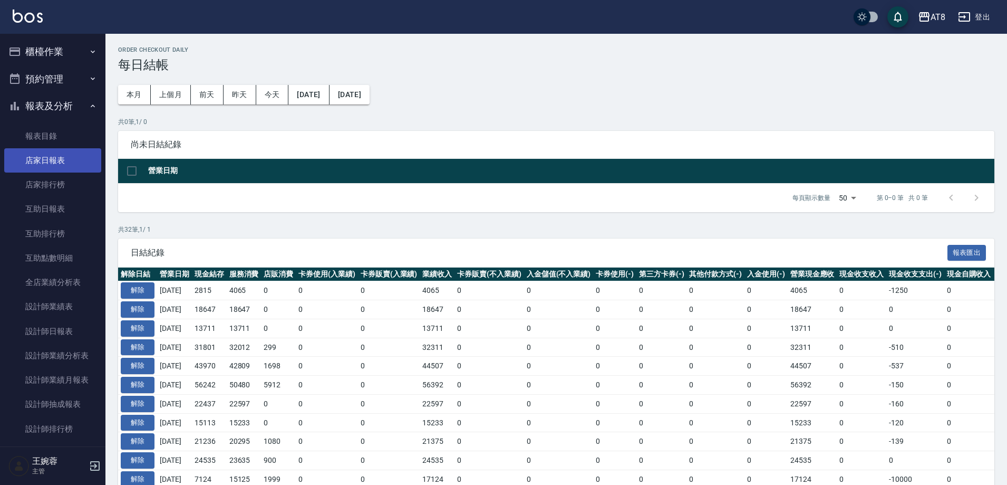 Image resolution: width=1007 pixels, height=485 pixels. What do you see at coordinates (278, 274) in the screenshot?
I see `th: 店販消費` at bounding box center [278, 274].